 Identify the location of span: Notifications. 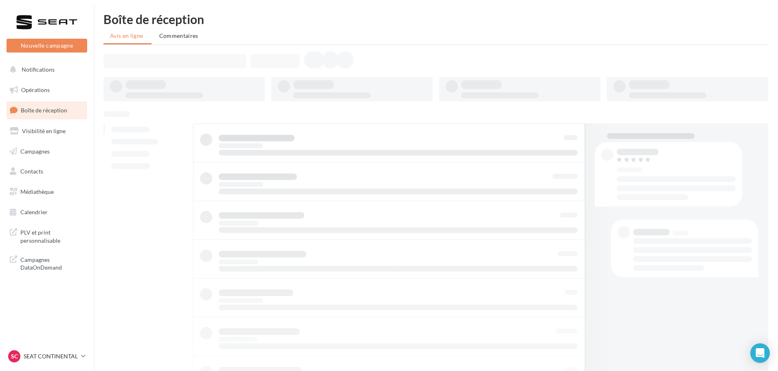
(38, 69).